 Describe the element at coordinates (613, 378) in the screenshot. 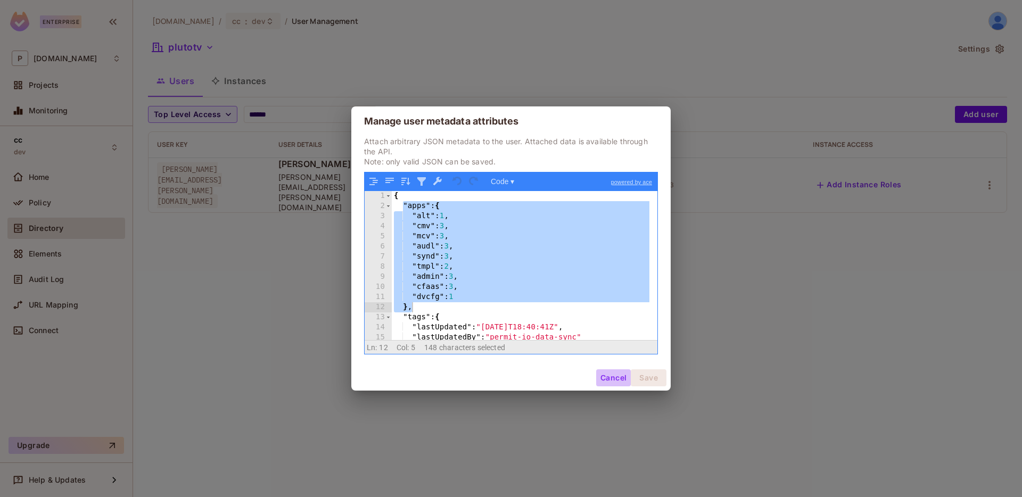

I see `button: Cancel` at that location.